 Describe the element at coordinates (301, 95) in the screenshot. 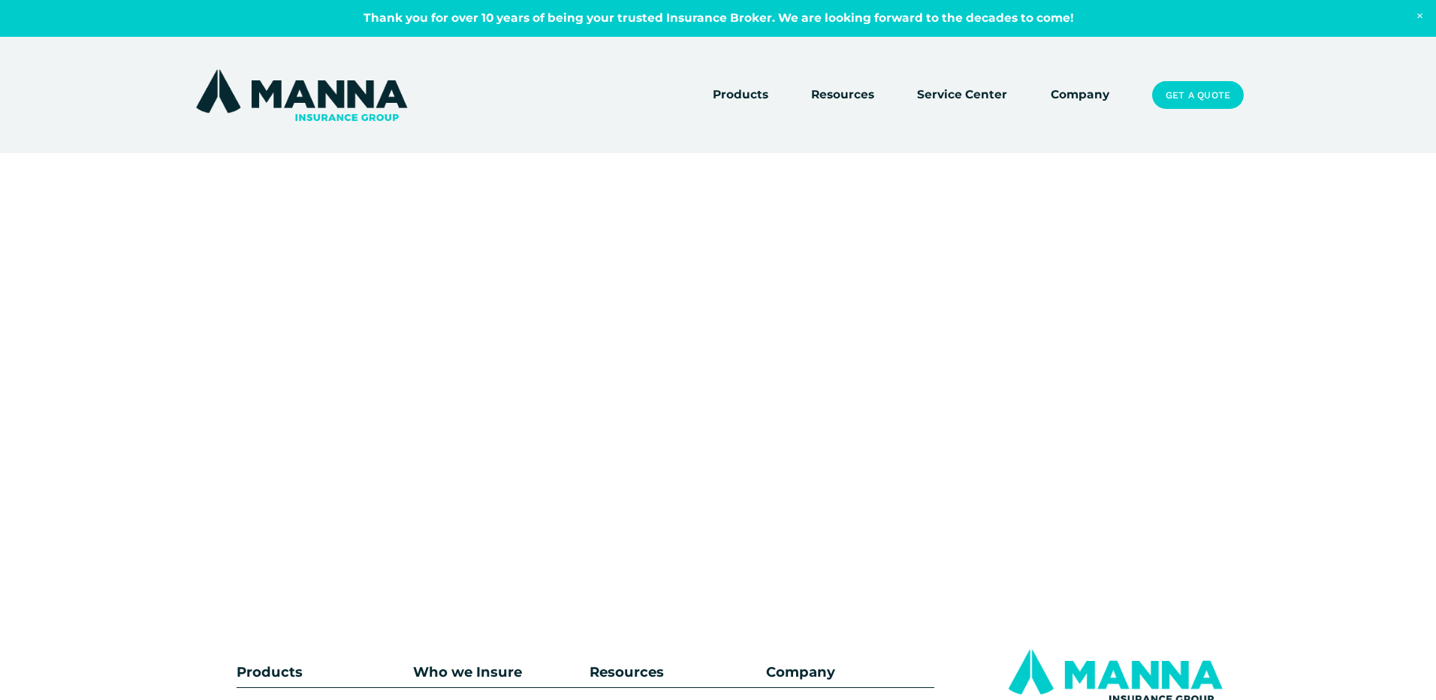

I see `img: Manna Insurance Group` at that location.